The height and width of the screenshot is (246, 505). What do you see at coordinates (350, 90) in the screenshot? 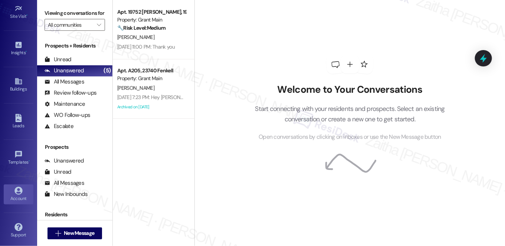
I see `h2: Welcome to Your Conversations` at bounding box center [350, 90].